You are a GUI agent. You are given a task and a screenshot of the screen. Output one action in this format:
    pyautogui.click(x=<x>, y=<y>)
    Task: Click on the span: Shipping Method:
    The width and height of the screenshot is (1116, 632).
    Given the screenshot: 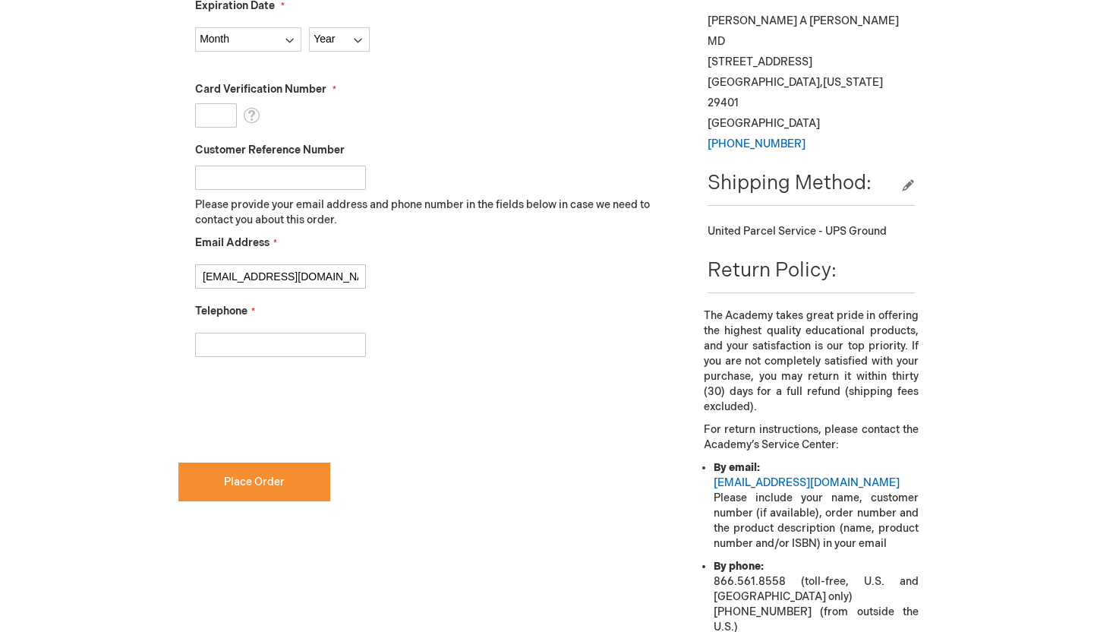 What is the action you would take?
    pyautogui.click(x=789, y=183)
    